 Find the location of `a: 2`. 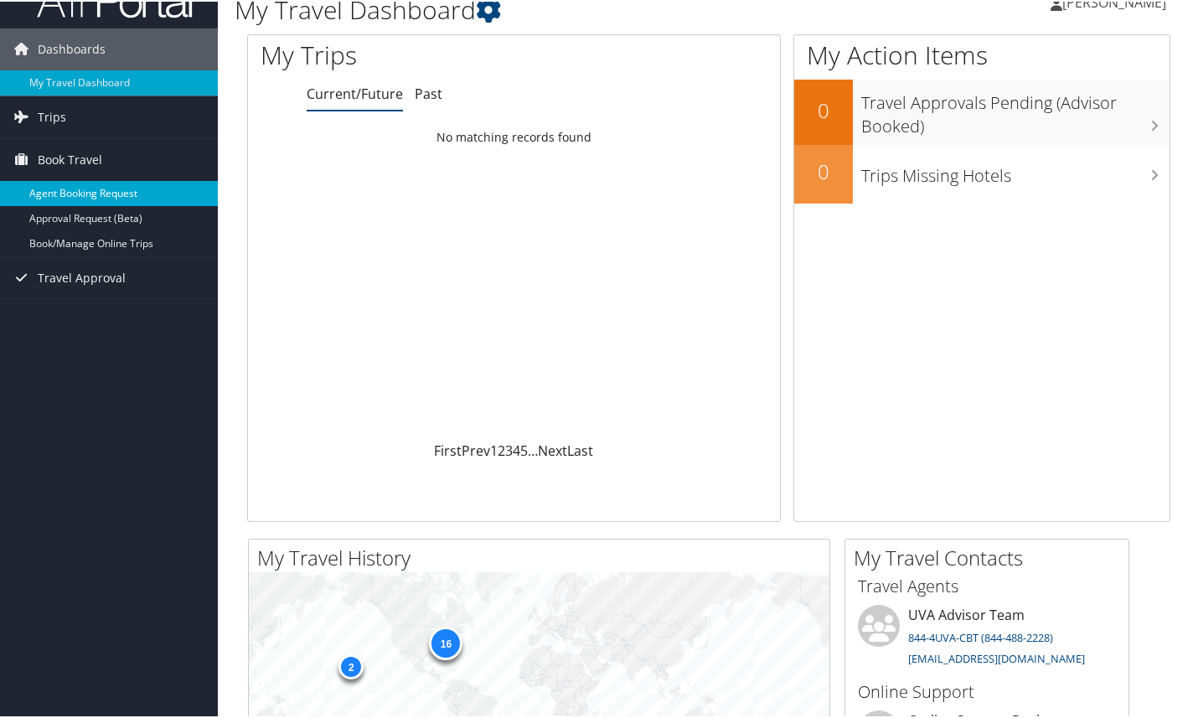

a: 2 is located at coordinates (501, 449).